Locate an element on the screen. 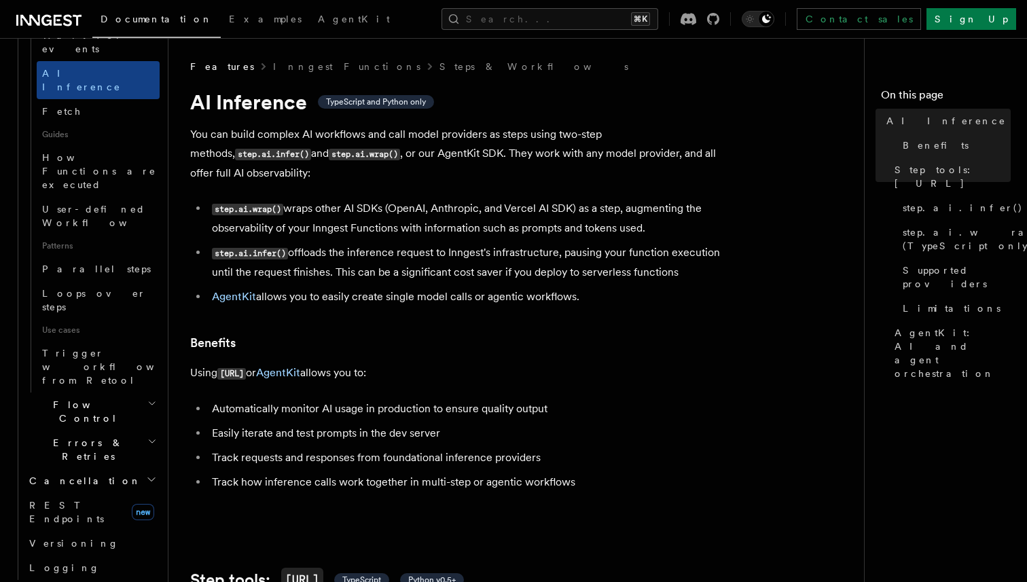 The width and height of the screenshot is (1027, 582). a: How Functions are executed is located at coordinates (98, 171).